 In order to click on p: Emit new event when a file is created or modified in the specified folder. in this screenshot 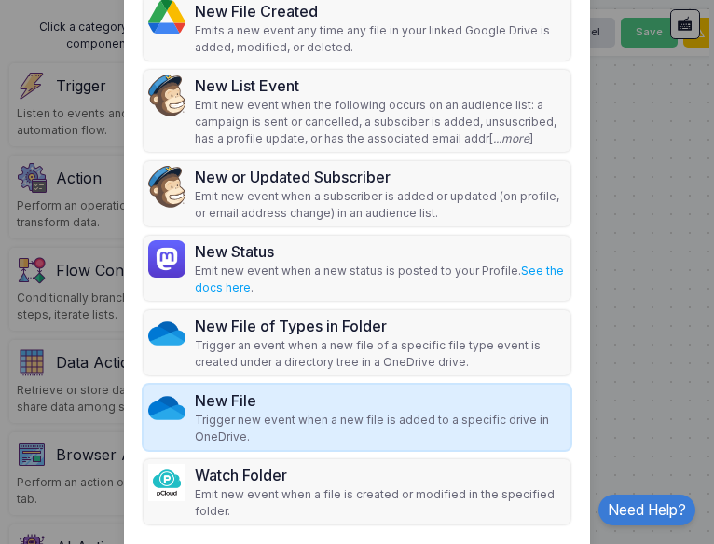, I will do `click(380, 503)`.